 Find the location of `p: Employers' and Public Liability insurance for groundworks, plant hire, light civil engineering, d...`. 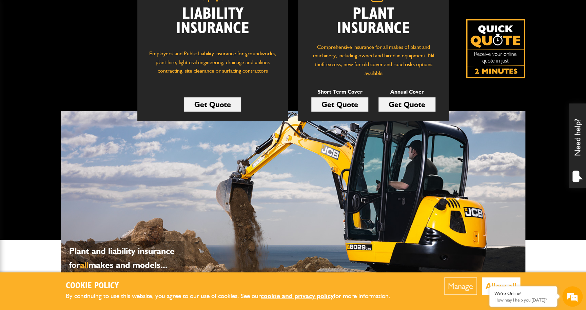

p: Employers' and Public Liability insurance for groundworks, plant hire, light civil engineering, d... is located at coordinates (213, 66).